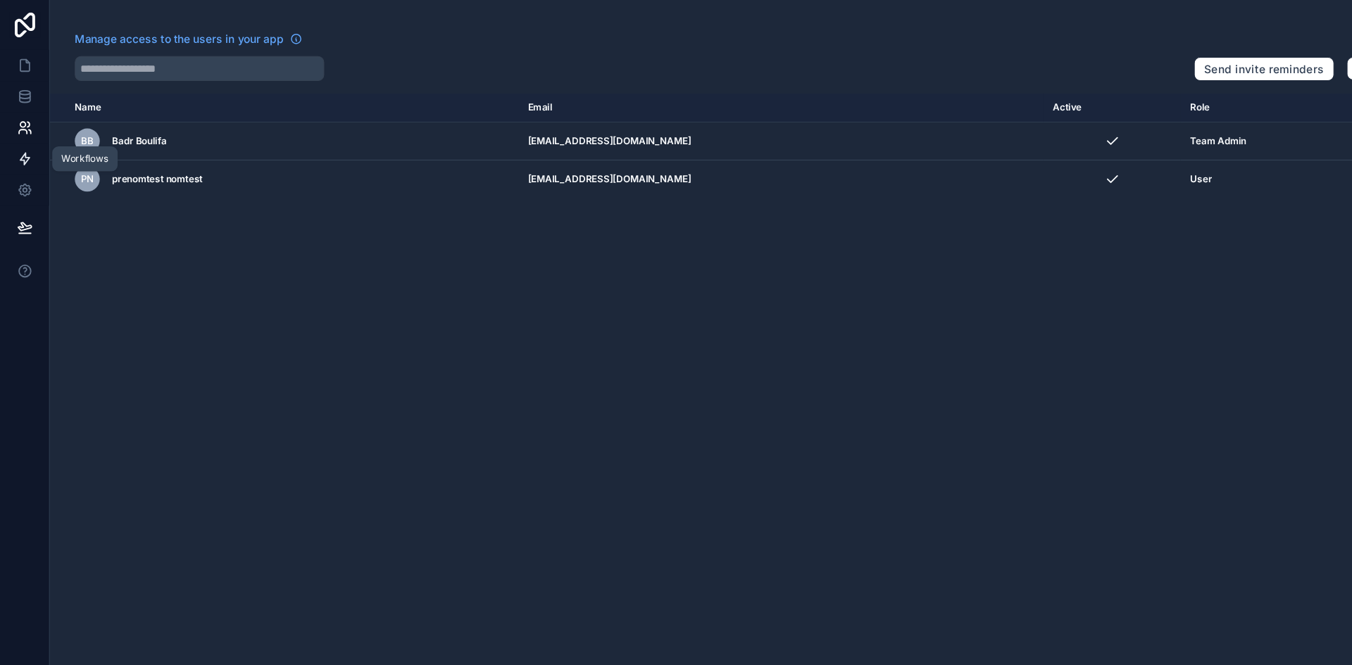 This screenshot has width=1352, height=665. What do you see at coordinates (1165, 97) in the screenshot?
I see `th: Role` at bounding box center [1165, 97].